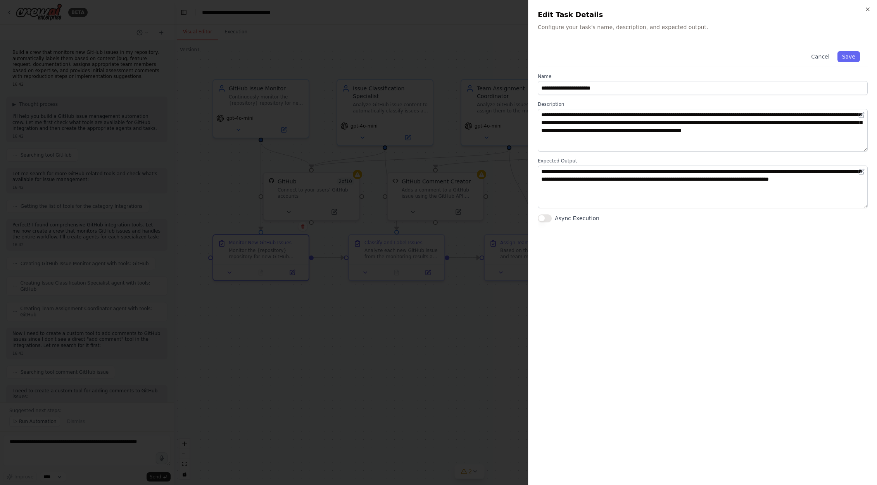  Describe the element at coordinates (703, 76) in the screenshot. I see `label: Name` at that location.